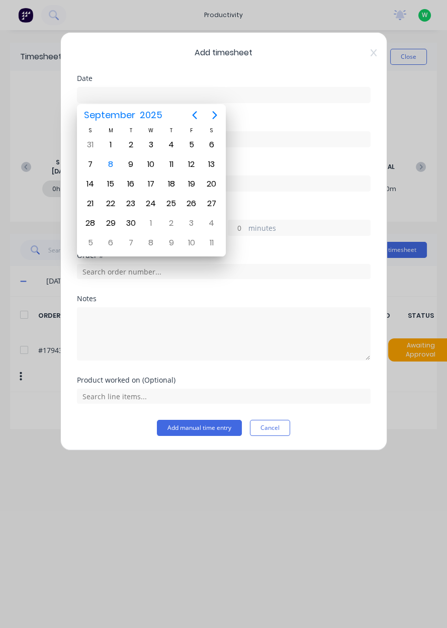  I want to click on div: Friday, October 3, 2025, so click(192, 223).